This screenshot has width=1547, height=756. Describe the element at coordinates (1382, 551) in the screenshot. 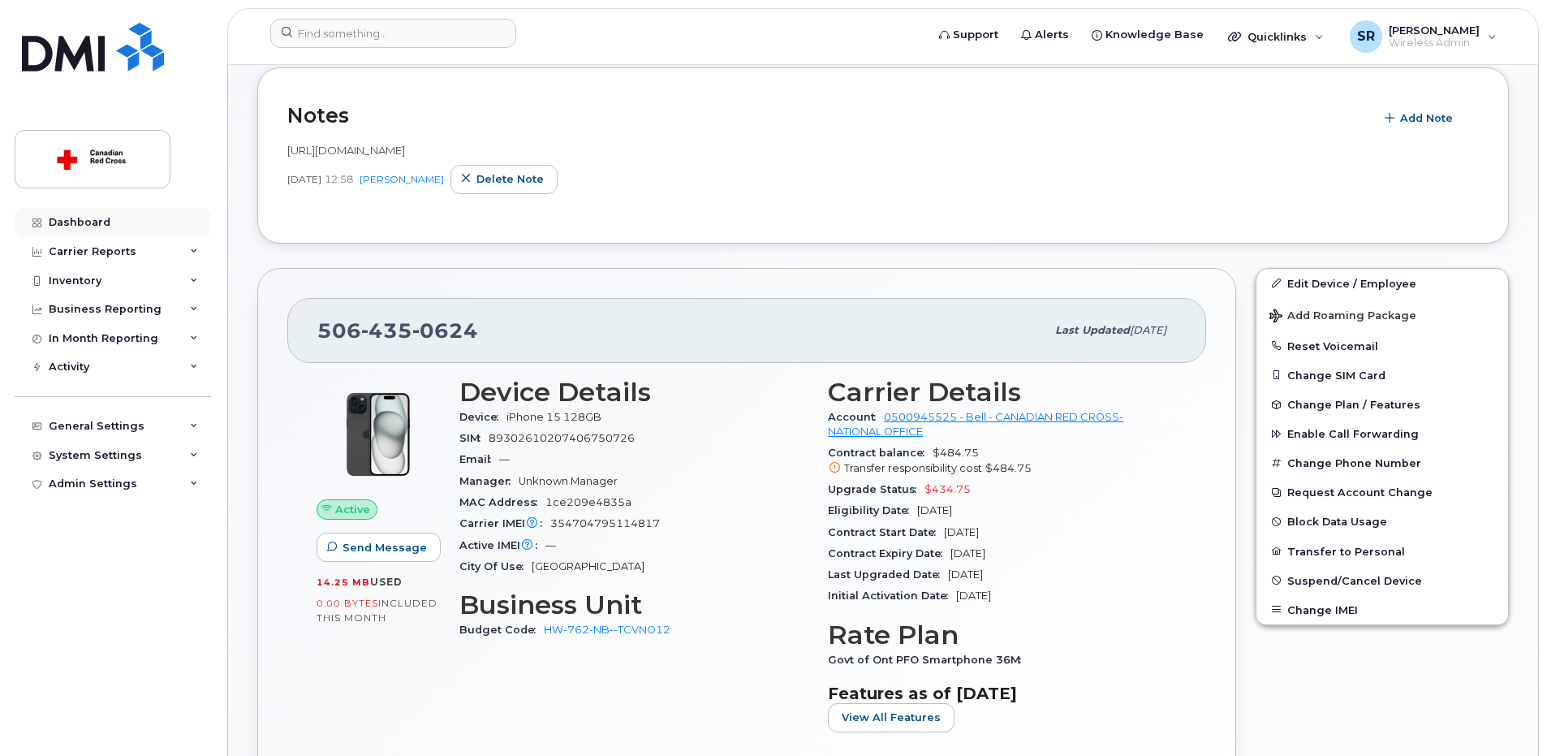

I see `button: Transfer to Personal` at that location.